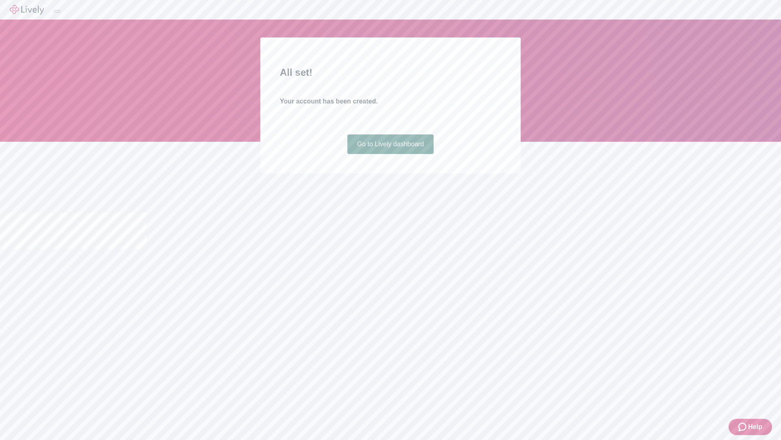 Image resolution: width=781 pixels, height=440 pixels. What do you see at coordinates (744, 427) in the screenshot?
I see `svg: Zendesk support icon` at bounding box center [744, 427].